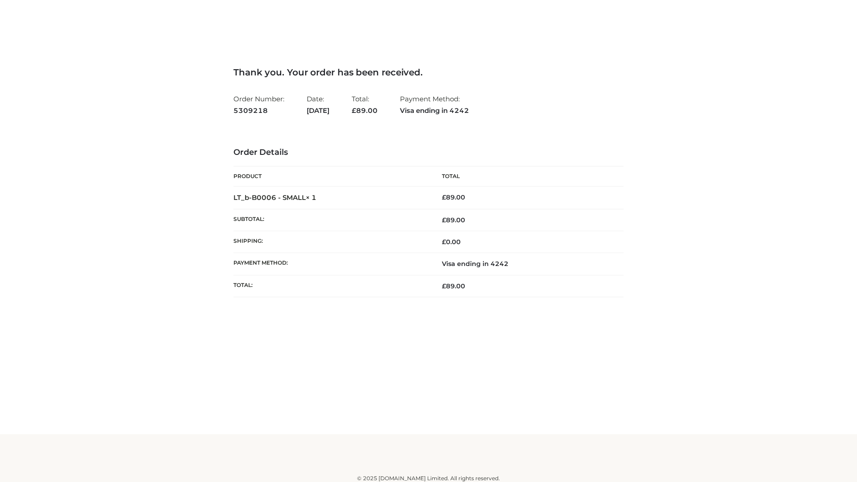  I want to click on td: Visa ending in 4242, so click(526, 264).